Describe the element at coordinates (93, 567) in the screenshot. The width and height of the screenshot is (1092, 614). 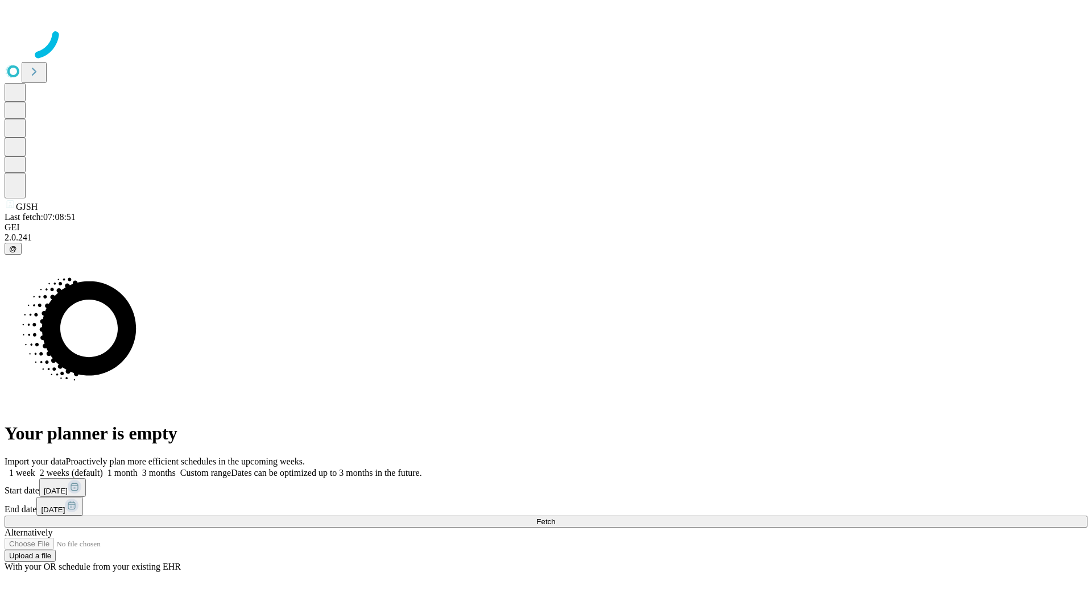
I see `span: With your OR schedule from your existing EHR` at that location.